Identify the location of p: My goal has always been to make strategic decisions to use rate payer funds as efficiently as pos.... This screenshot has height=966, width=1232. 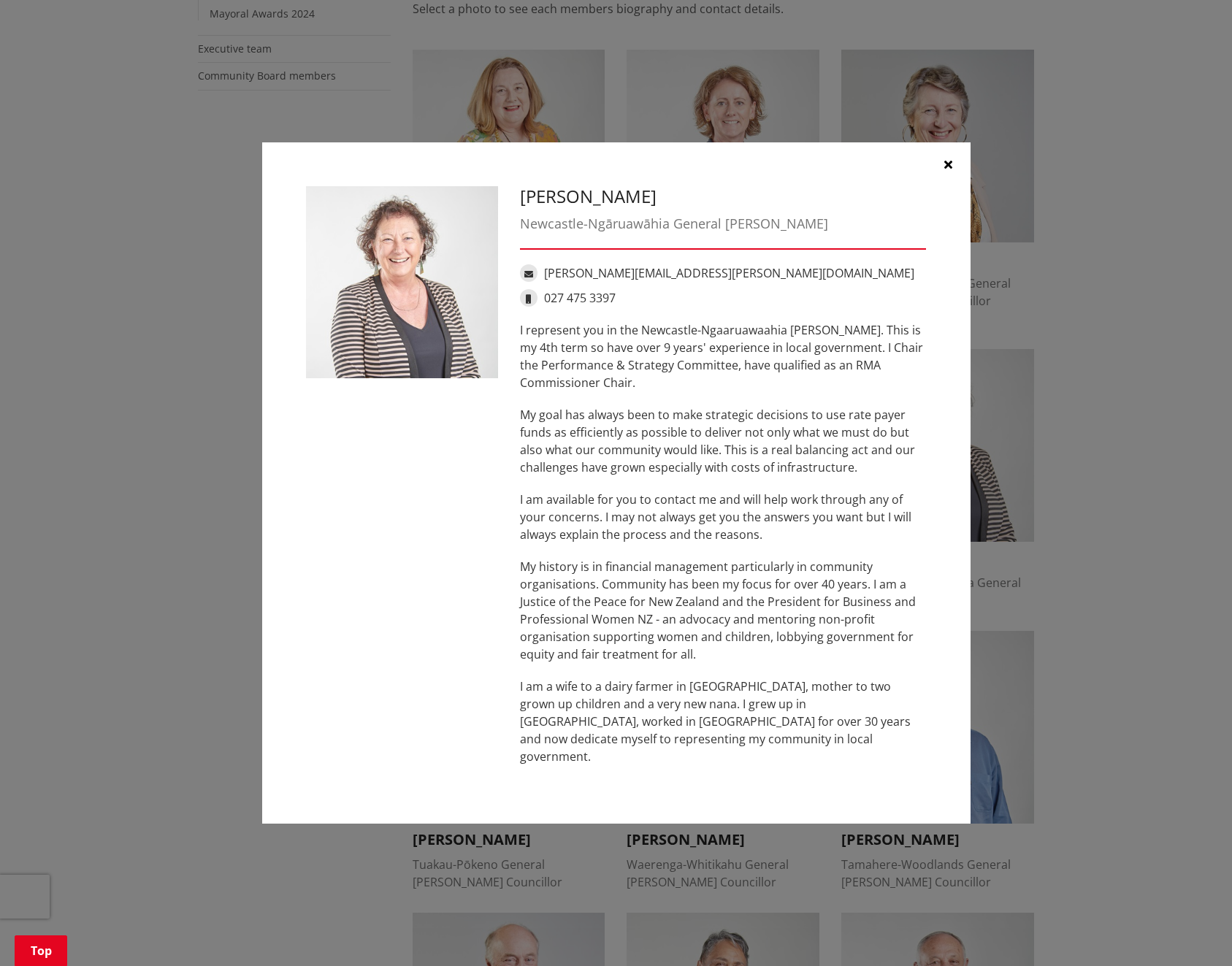
(722, 441).